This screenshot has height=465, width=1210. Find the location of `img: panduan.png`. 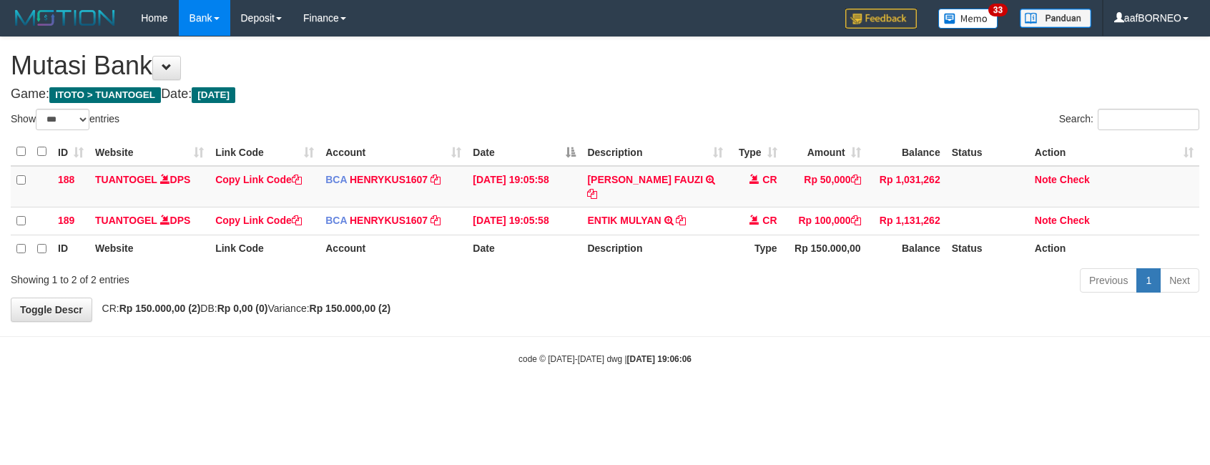

img: panduan.png is located at coordinates (1056, 18).